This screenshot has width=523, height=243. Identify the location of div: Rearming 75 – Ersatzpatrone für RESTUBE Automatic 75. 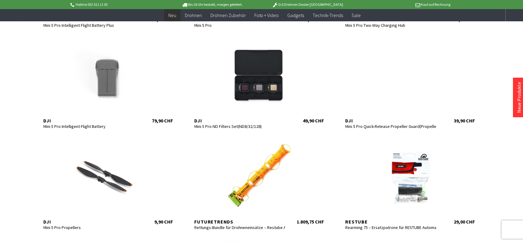
(391, 228).